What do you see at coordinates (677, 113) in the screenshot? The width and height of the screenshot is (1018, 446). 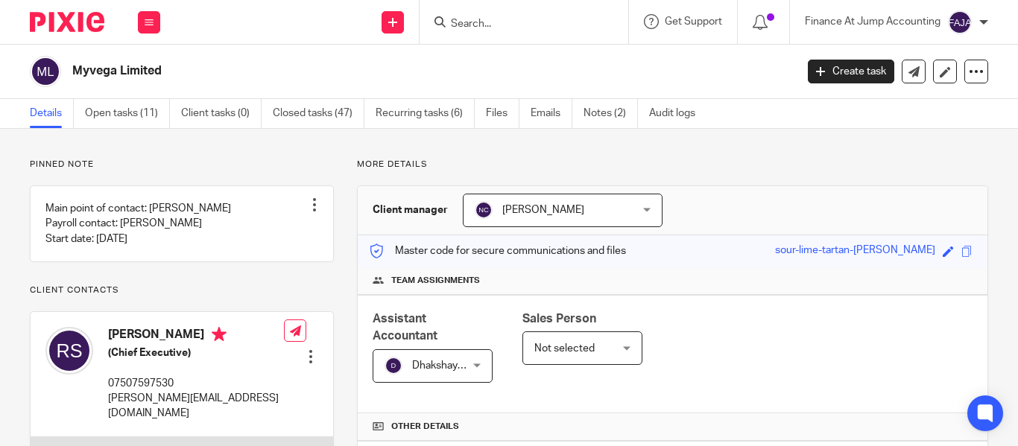 I see `a: Audit logs` at bounding box center [677, 113].